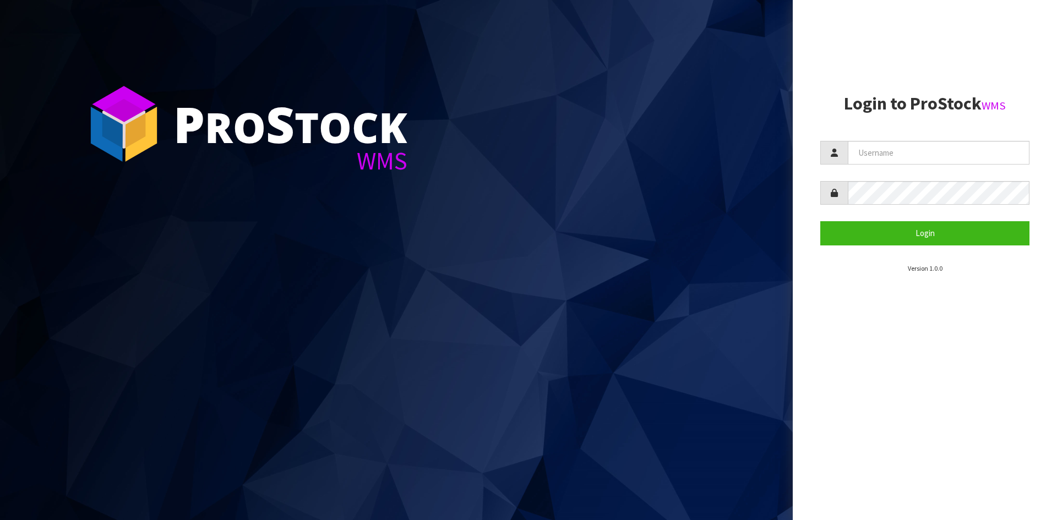  What do you see at coordinates (290, 161) in the screenshot?
I see `div: WMS` at bounding box center [290, 161].